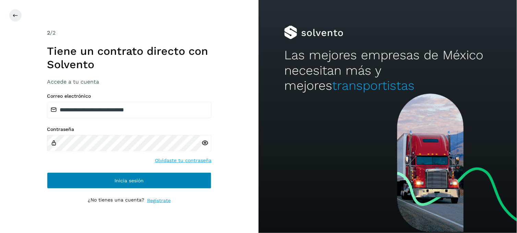  Describe the element at coordinates (129, 181) in the screenshot. I see `span: Inicia sesión` at that location.